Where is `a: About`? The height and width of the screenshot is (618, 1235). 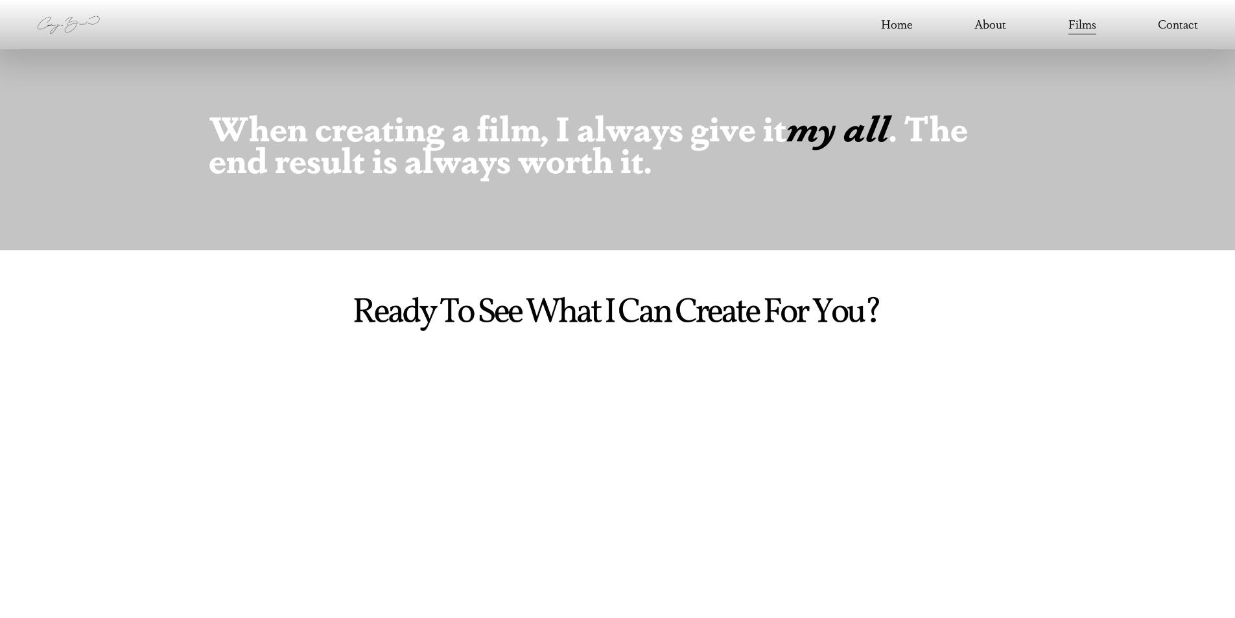 a: About is located at coordinates (990, 25).